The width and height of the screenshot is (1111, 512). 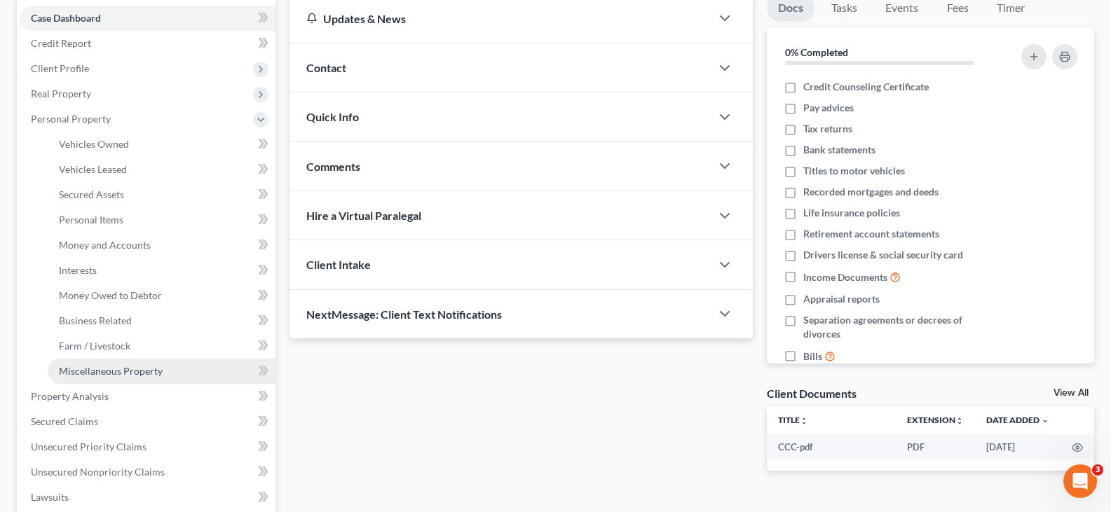 I want to click on span: Farm / Livestock, so click(x=95, y=346).